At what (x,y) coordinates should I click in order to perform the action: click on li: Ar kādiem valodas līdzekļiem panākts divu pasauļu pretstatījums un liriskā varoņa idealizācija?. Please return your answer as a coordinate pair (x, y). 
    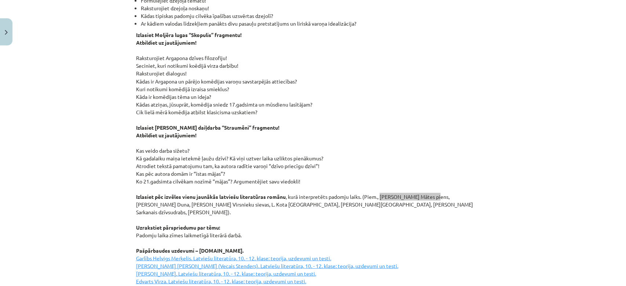
    Looking at the image, I should click on (315, 23).